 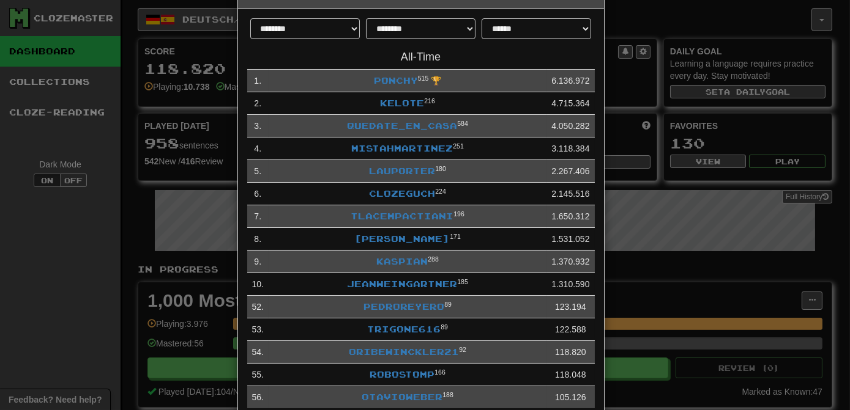 I want to click on a: Kaspian, so click(x=402, y=261).